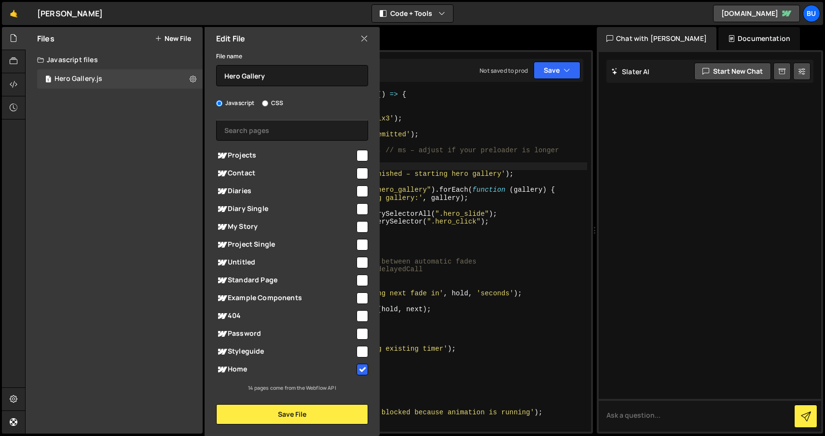 The height and width of the screenshot is (436, 825). Describe the element at coordinates (46, 39) in the screenshot. I see `h2: Files` at that location.